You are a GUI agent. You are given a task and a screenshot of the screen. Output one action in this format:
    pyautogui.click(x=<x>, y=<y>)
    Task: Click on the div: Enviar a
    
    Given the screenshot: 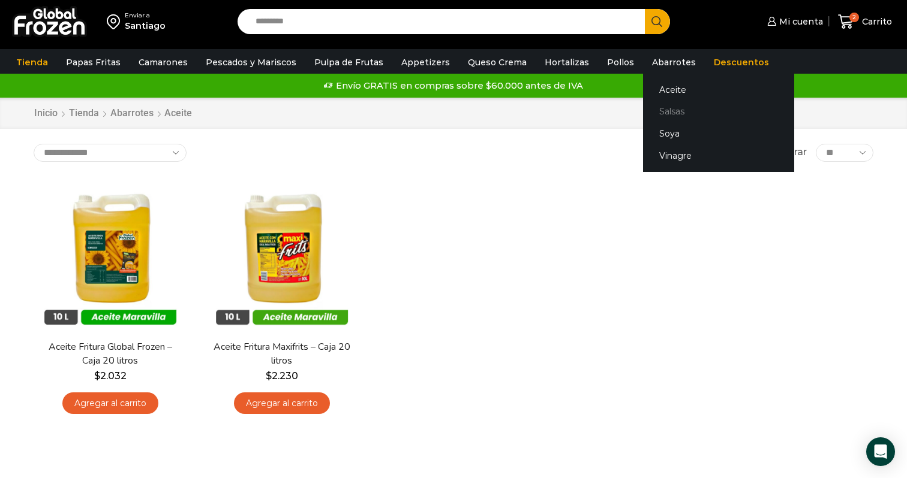 What is the action you would take?
    pyautogui.click(x=145, y=16)
    